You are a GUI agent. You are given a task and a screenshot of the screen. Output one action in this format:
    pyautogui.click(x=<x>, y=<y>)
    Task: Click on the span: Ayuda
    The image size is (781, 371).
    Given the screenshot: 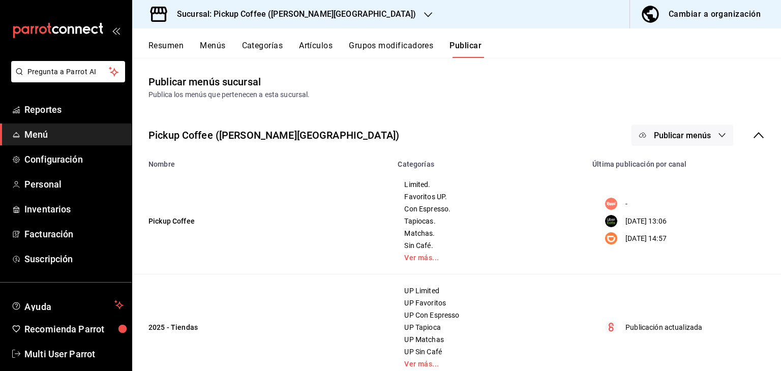 What is the action you would take?
    pyautogui.click(x=67, y=305)
    